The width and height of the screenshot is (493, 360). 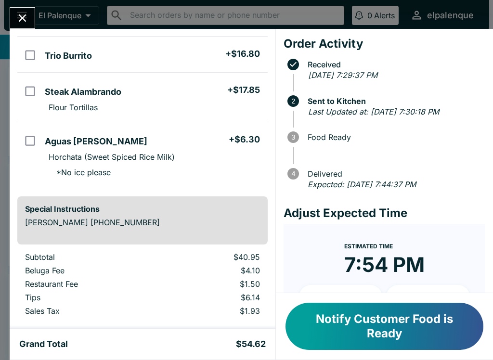 I want to click on h5: + $17.85, so click(x=244, y=90).